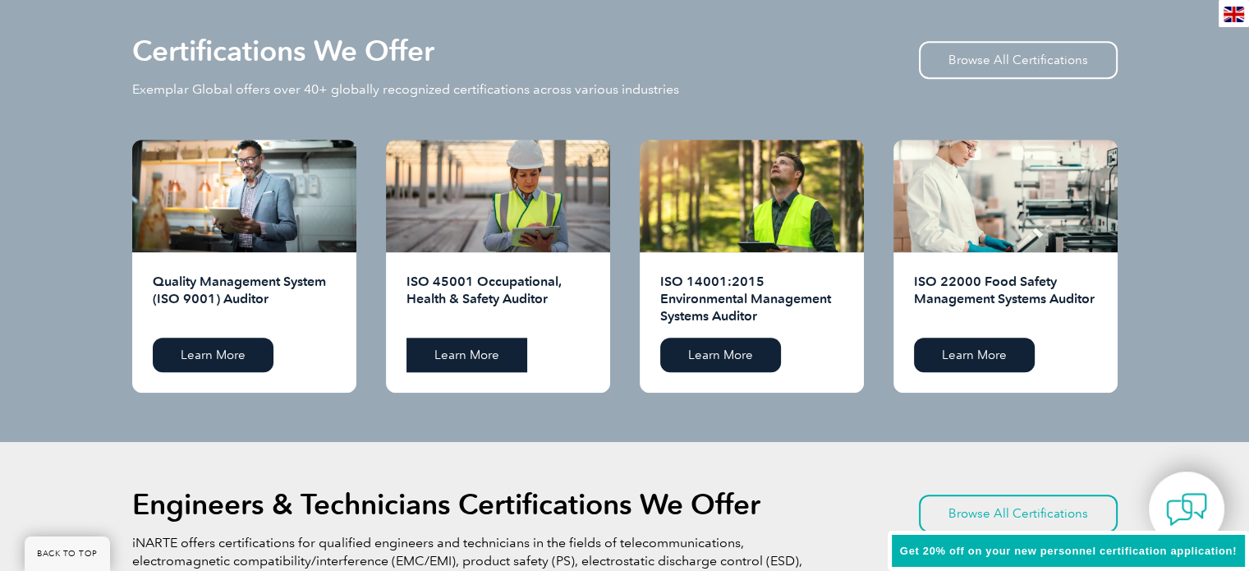  I want to click on img: en, so click(1234, 14).